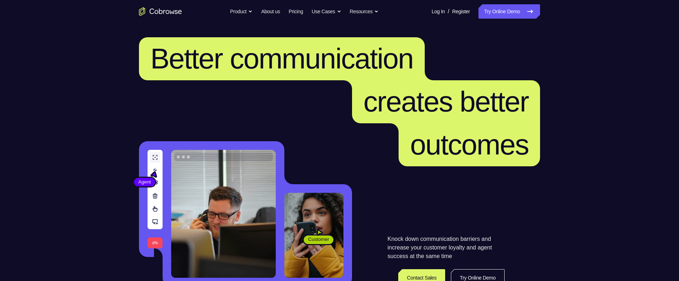 The image size is (679, 281). I want to click on a: About us, so click(271, 11).